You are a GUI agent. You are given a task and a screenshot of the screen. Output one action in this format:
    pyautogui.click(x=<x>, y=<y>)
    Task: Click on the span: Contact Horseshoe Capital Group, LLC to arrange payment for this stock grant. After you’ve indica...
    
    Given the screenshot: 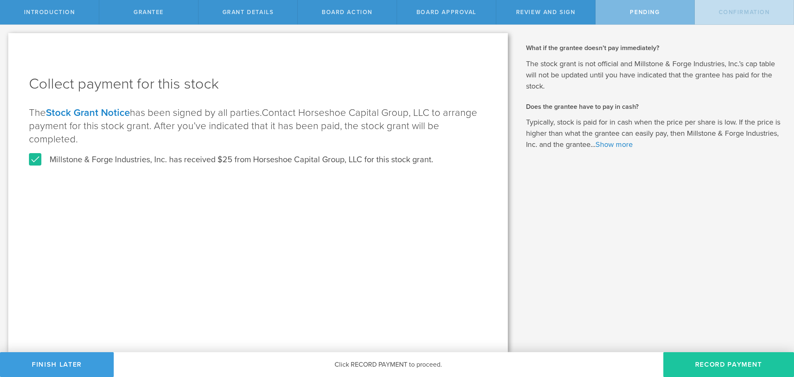 What is the action you would take?
    pyautogui.click(x=253, y=126)
    